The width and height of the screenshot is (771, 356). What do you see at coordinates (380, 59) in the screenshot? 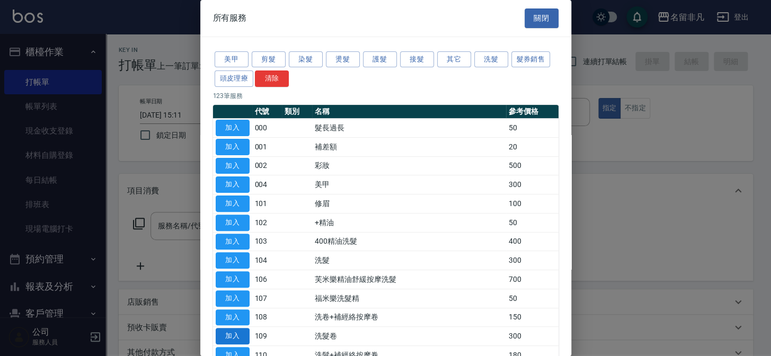
I see `button: 護髮` at bounding box center [380, 59].